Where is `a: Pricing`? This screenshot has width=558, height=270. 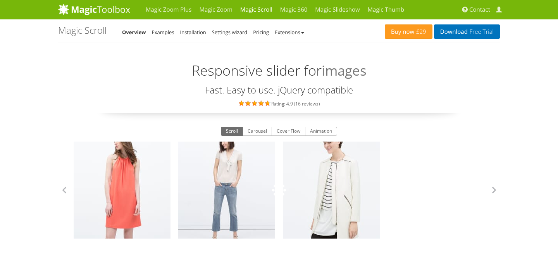 a: Pricing is located at coordinates (261, 32).